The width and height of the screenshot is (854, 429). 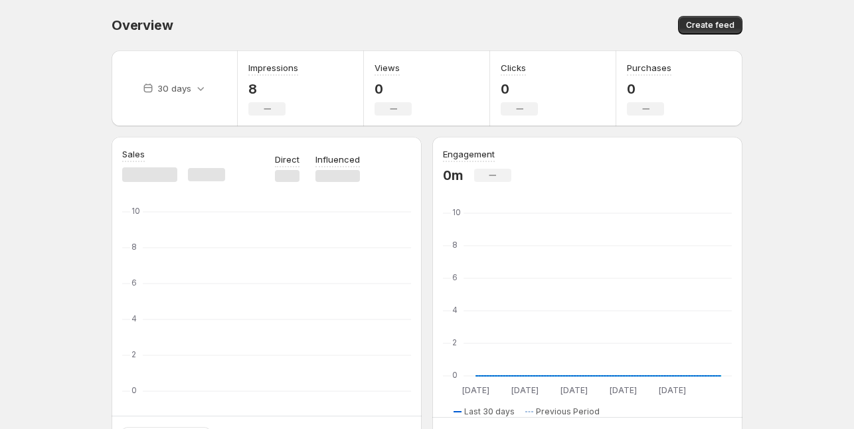 I want to click on p: Direct, so click(x=287, y=159).